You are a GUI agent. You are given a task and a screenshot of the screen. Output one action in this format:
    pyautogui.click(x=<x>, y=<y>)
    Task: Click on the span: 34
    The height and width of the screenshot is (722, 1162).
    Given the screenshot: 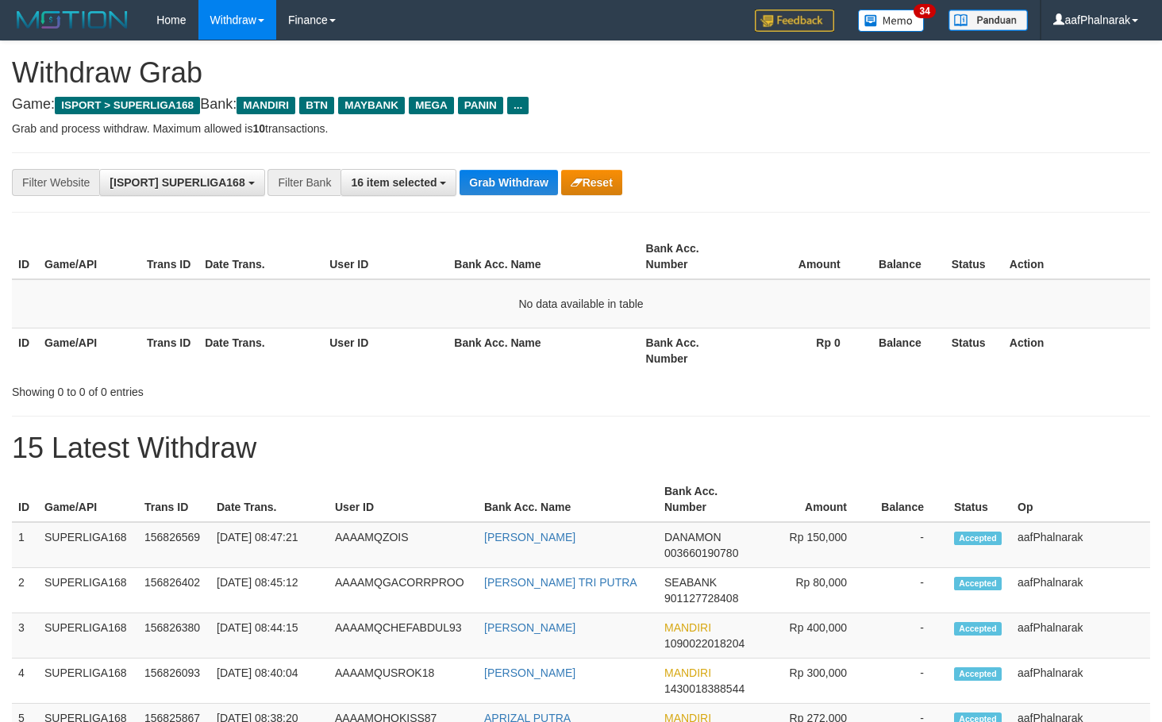 What is the action you would take?
    pyautogui.click(x=924, y=11)
    